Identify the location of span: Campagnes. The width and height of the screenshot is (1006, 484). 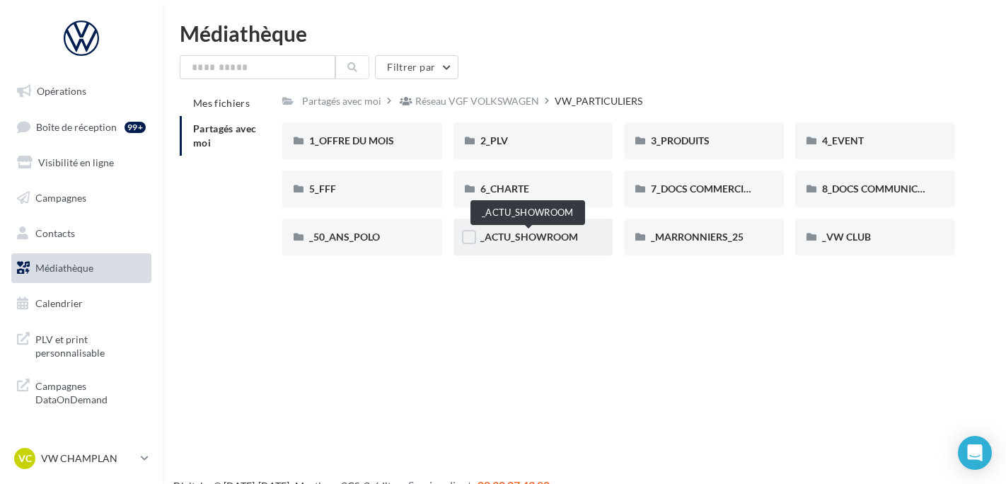
(61, 197).